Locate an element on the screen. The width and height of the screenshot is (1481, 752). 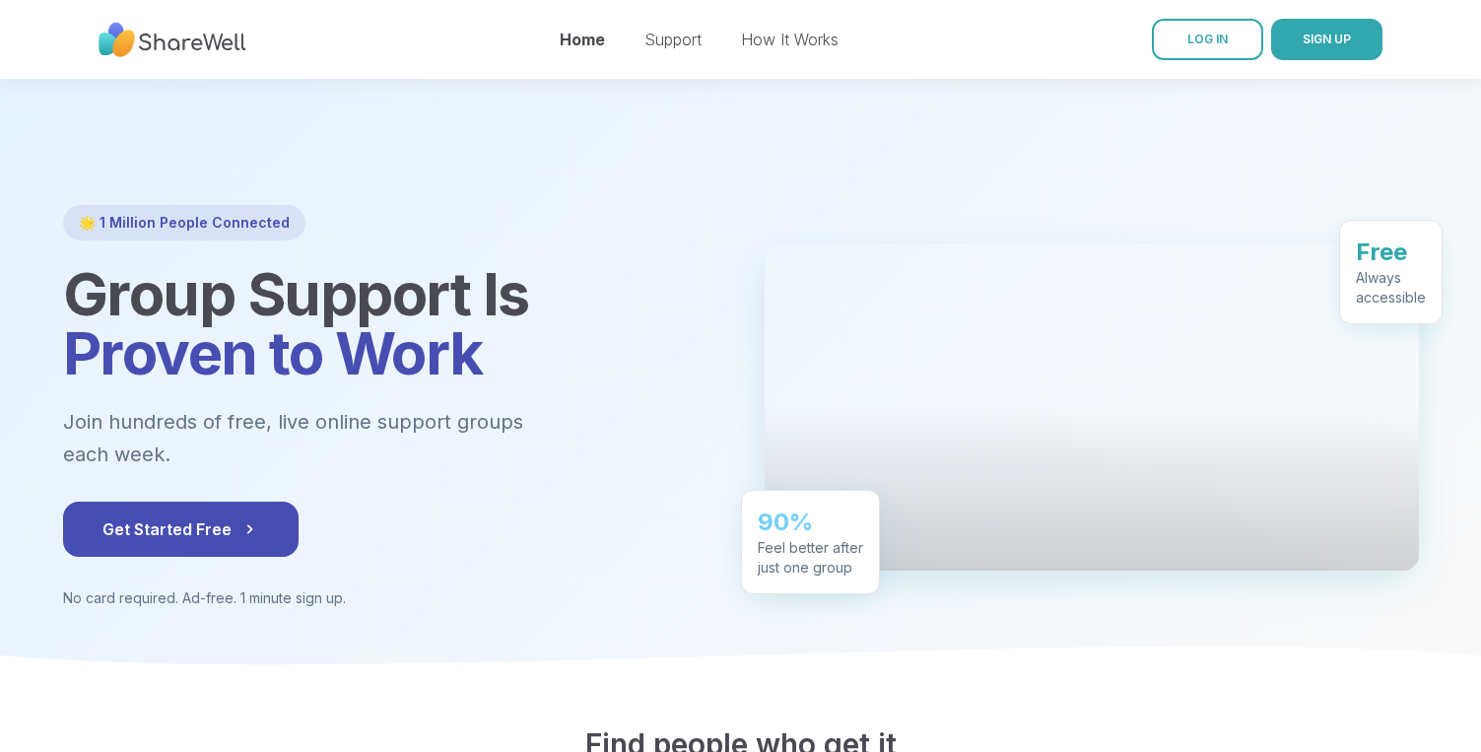
h1: Group Support Is is located at coordinates (390, 323).